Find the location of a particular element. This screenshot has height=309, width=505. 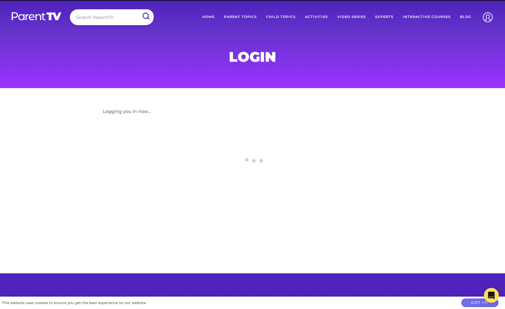

div: This website uses cookies to ensure you get the best experience on our website. is located at coordinates (74, 303).